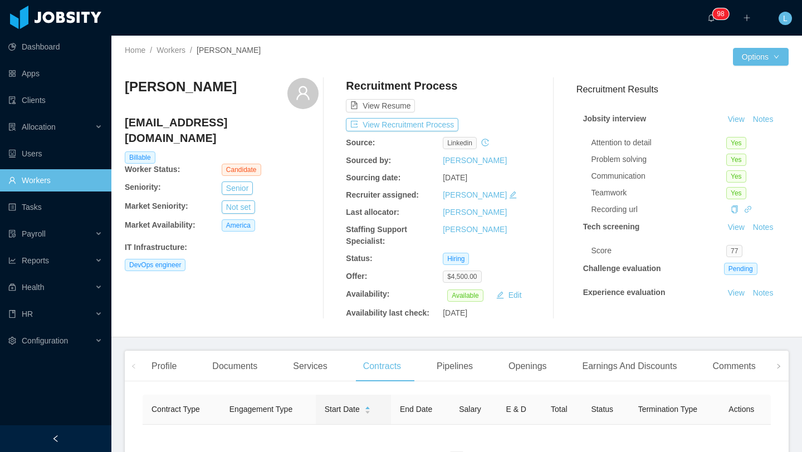  I want to click on i: icon: user, so click(303, 93).